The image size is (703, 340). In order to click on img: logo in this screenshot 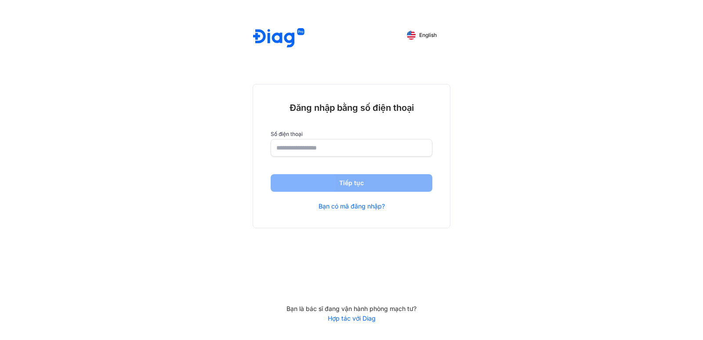, I will do `click(279, 38)`.